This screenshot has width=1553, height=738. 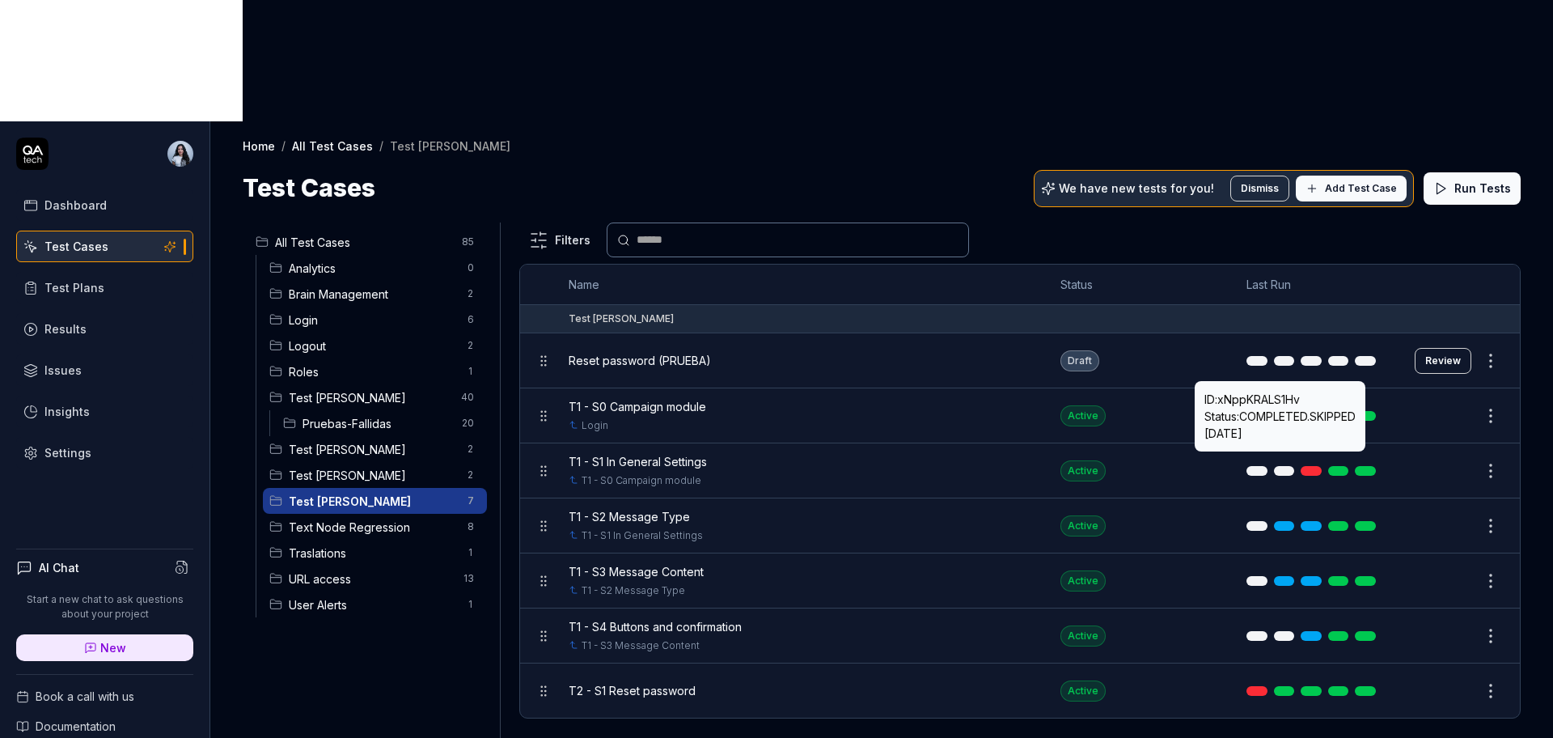 I want to click on h1: Test Cases, so click(x=309, y=188).